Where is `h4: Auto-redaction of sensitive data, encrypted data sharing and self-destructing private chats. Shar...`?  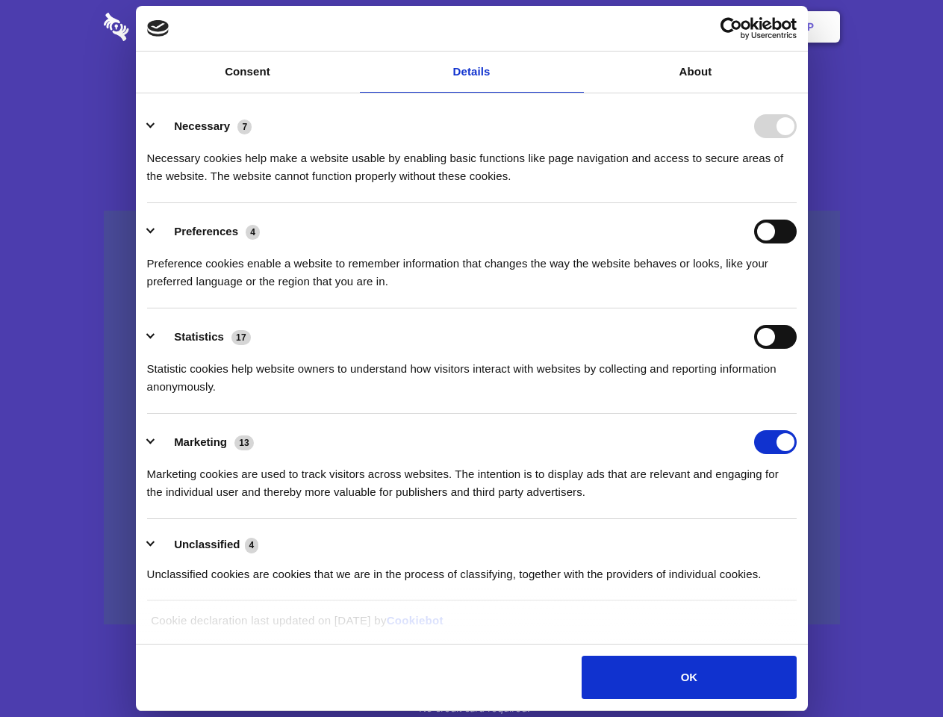
h4: Auto-redaction of sensitive data, encrypted data sharing and self-destructing private chats. Shar... is located at coordinates (472, 160).